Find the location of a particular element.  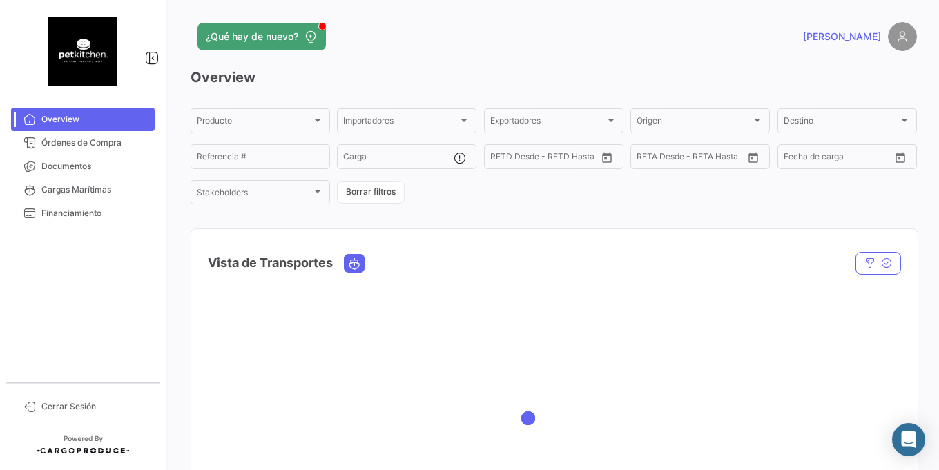

button: Ocean is located at coordinates (354, 263).